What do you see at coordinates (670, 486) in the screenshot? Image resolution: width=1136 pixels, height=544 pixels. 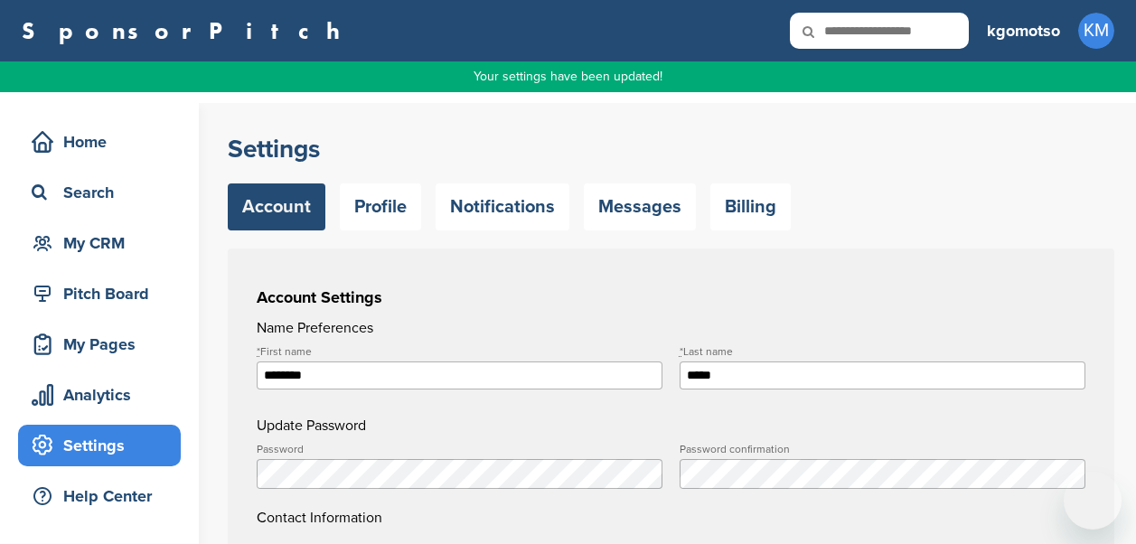 I see `h4: Contact Information` at bounding box center [670, 486].